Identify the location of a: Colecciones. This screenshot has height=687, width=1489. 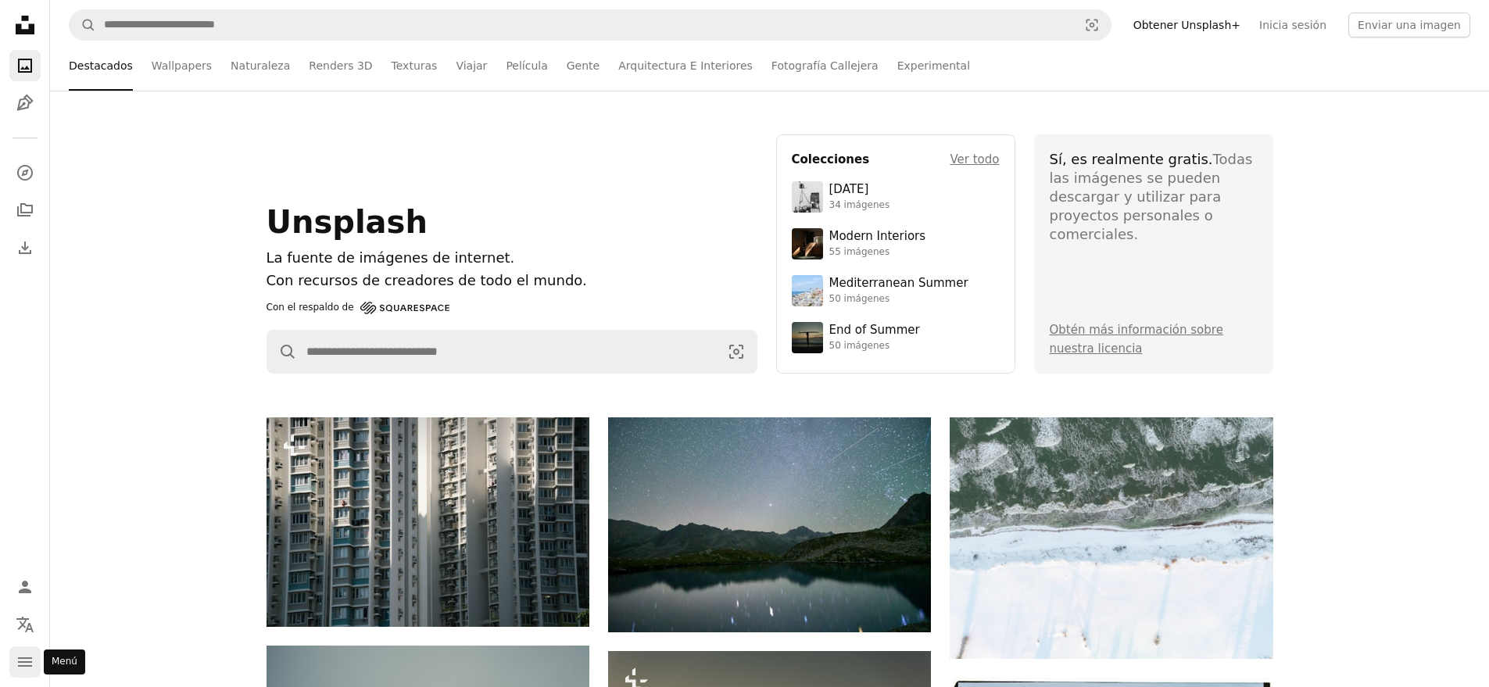
(25, 210).